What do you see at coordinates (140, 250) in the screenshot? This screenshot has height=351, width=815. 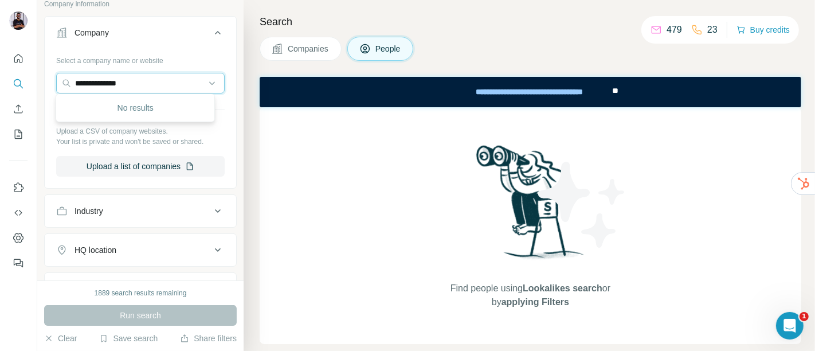 I see `button: HQ location` at bounding box center [140, 250].